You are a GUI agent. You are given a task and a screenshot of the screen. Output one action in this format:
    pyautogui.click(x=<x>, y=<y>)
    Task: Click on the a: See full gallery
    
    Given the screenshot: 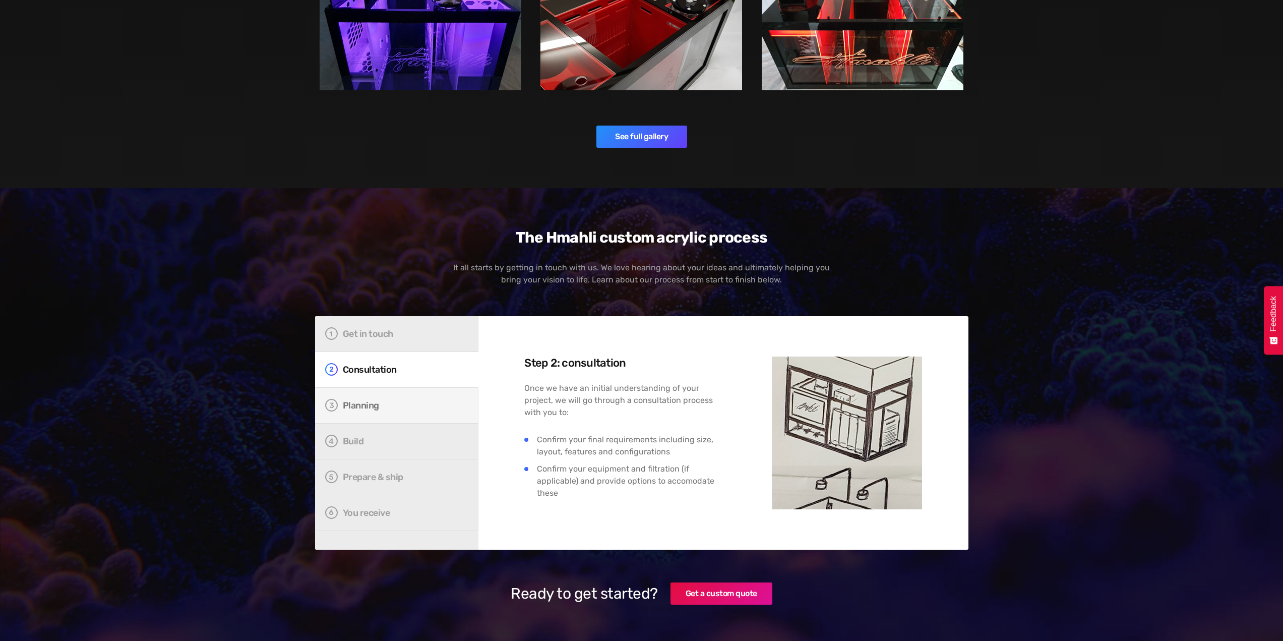 What is the action you would take?
    pyautogui.click(x=642, y=137)
    